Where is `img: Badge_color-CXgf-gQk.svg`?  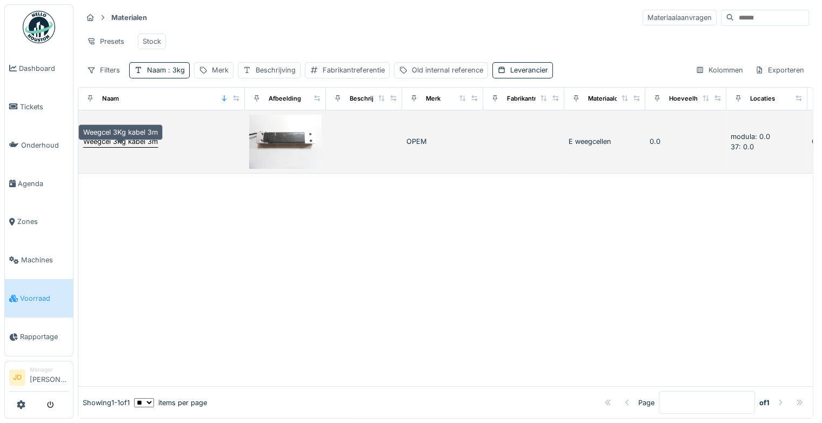
img: Badge_color-CXgf-gQk.svg is located at coordinates (39, 27).